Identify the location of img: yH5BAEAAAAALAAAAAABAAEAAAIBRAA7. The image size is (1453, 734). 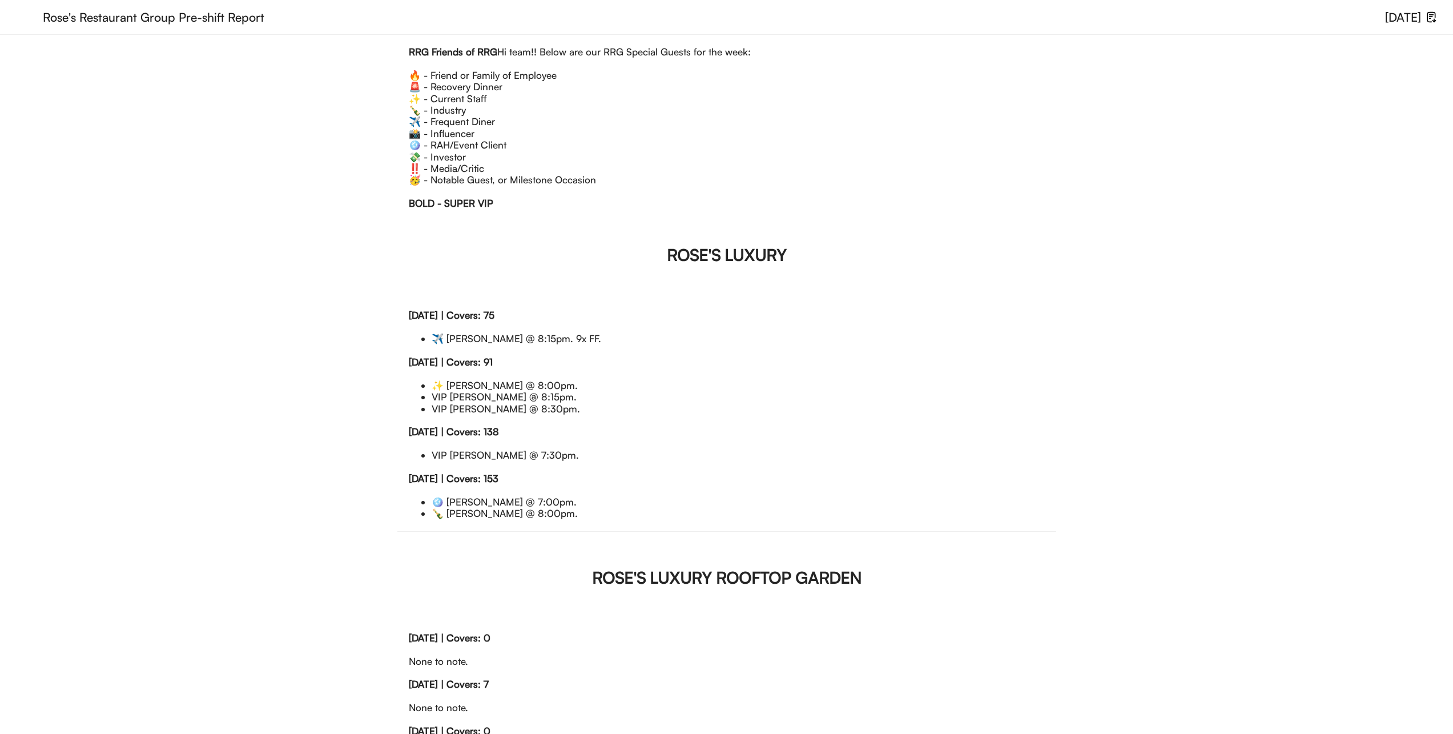
(25, 16).